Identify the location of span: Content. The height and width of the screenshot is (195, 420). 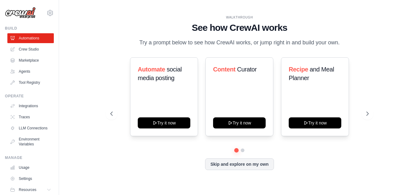
(224, 69).